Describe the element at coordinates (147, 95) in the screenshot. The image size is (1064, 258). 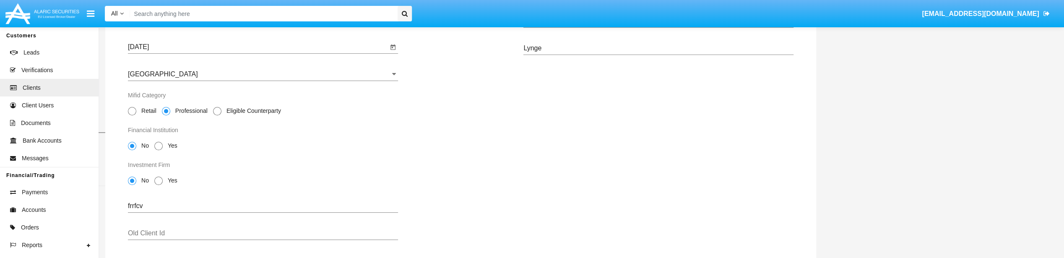
I see `label: Mifid Category` at that location.